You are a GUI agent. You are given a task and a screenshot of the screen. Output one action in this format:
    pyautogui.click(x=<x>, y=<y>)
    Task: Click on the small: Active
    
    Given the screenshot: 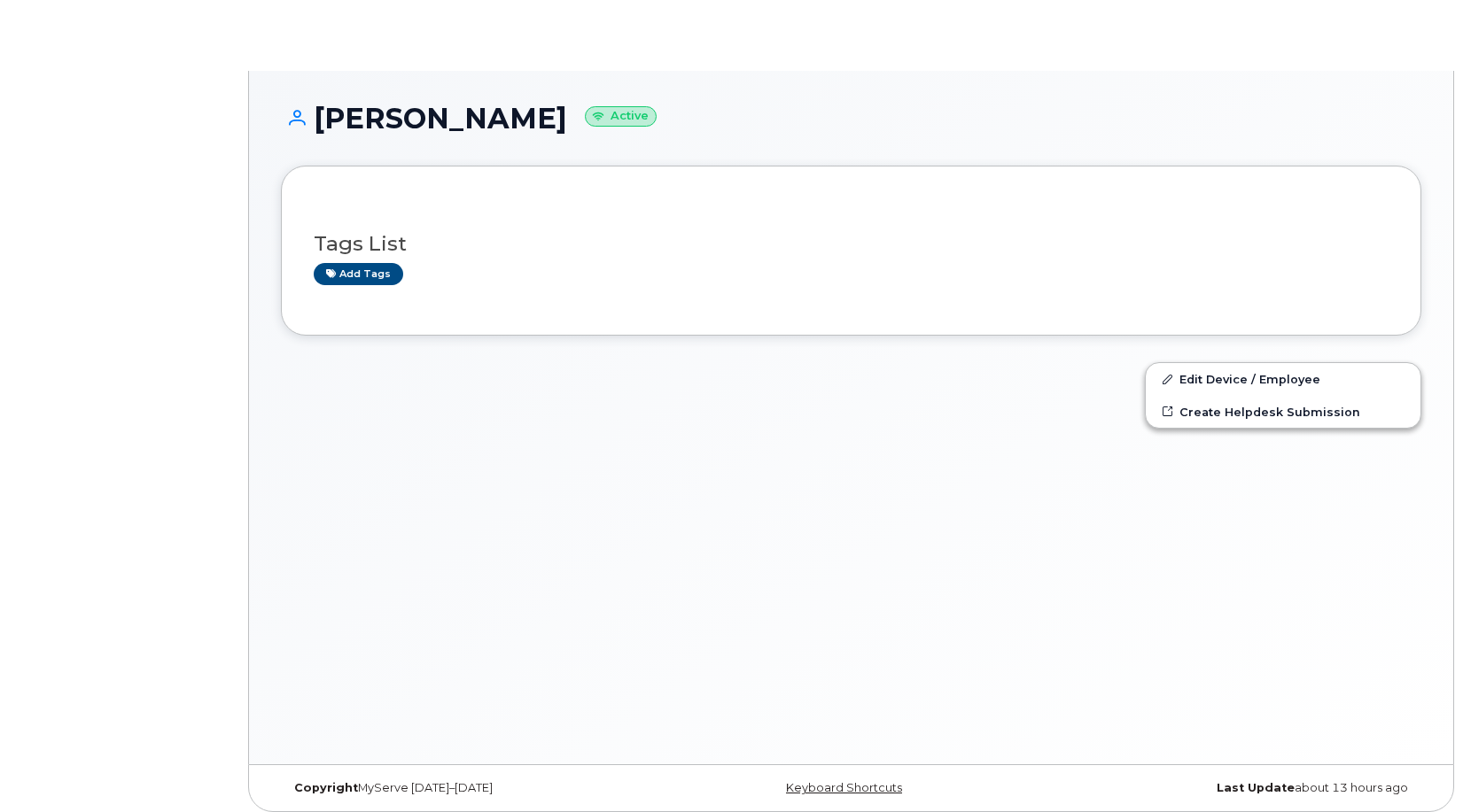 What is the action you would take?
    pyautogui.click(x=620, y=116)
    